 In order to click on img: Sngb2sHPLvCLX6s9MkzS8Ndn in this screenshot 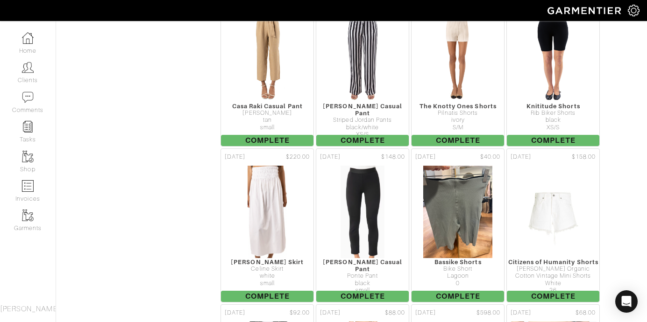, I will do `click(458, 56)`.